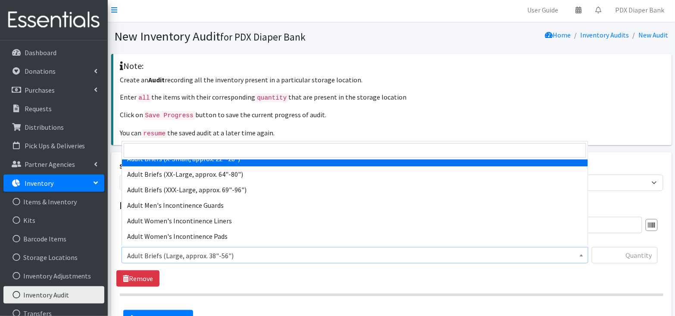 This screenshot has width=675, height=316. What do you see at coordinates (54, 20) in the screenshot?
I see `img: HumanEssentials` at bounding box center [54, 20].